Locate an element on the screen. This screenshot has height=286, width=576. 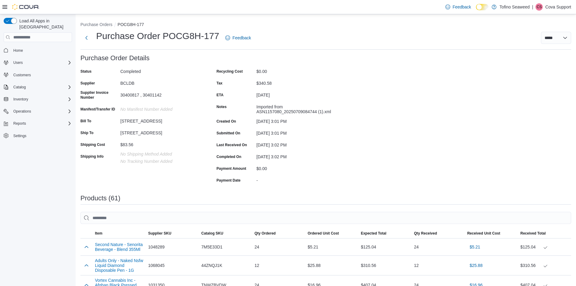
p: Cova Support is located at coordinates (558, 7).